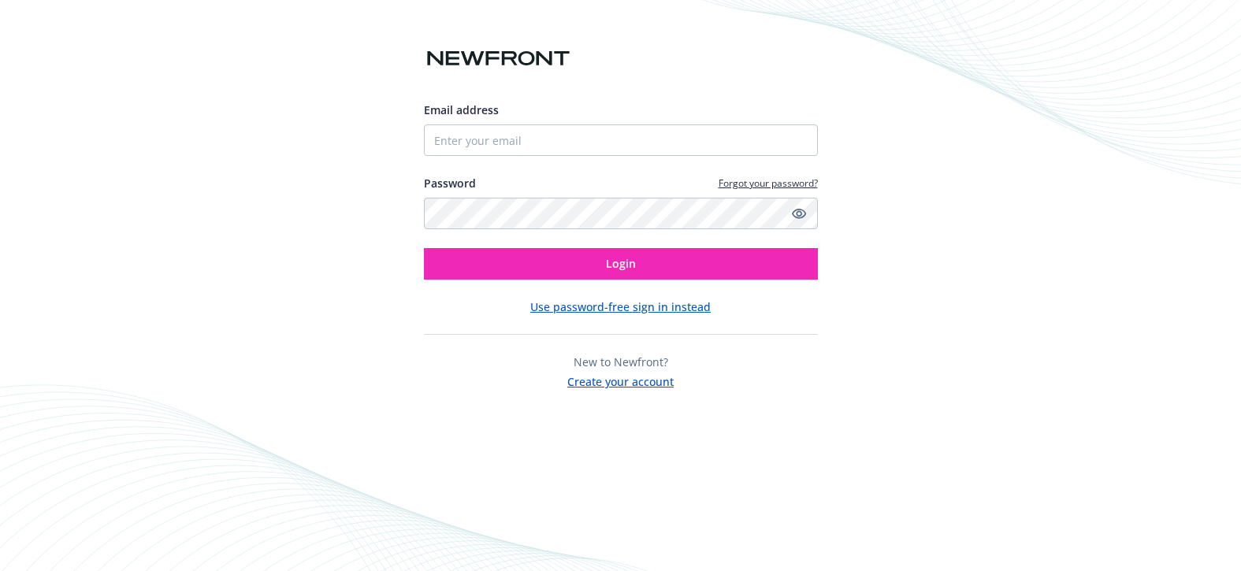  Describe the element at coordinates (621, 140) in the screenshot. I see `input: Enter your email` at that location.